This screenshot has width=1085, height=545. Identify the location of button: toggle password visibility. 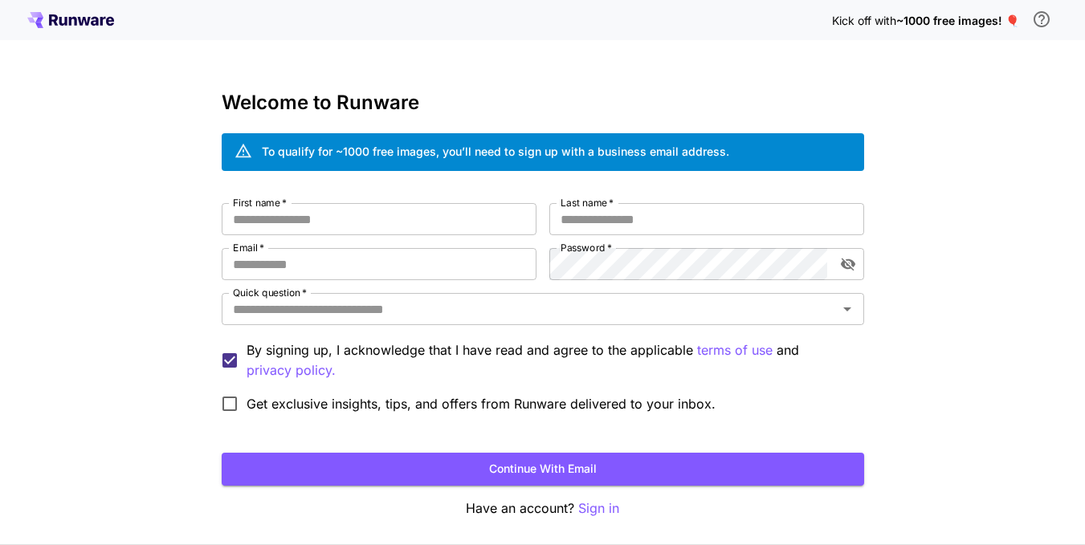
(848, 264).